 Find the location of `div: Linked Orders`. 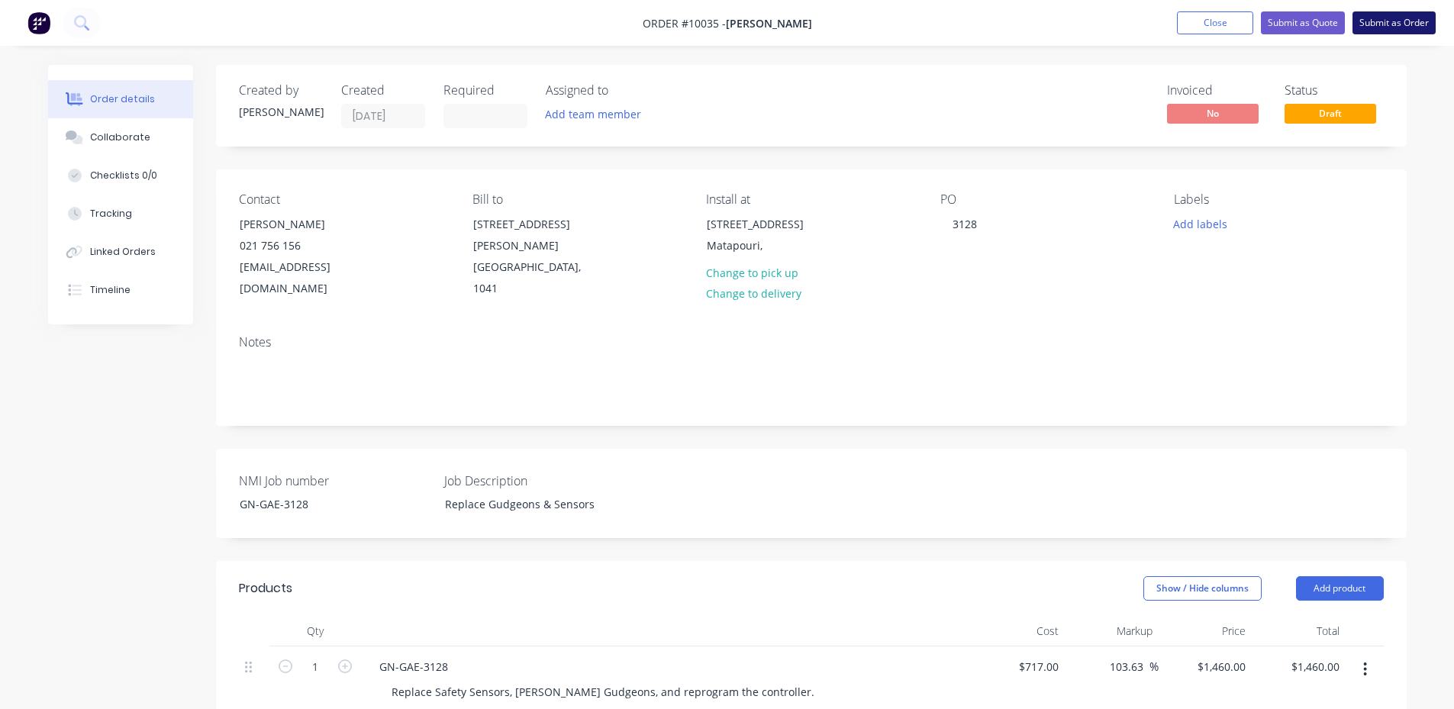

div: Linked Orders is located at coordinates (123, 252).